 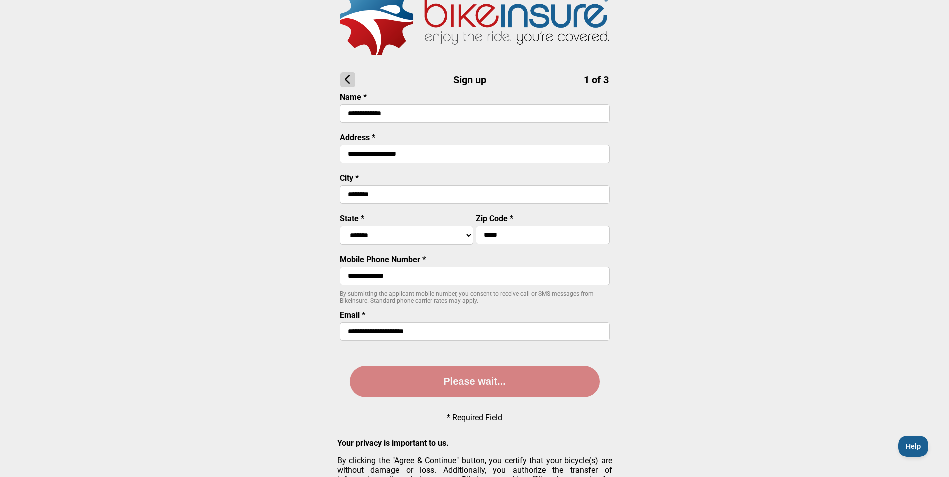 What do you see at coordinates (596, 80) in the screenshot?
I see `span: 1 of 3` at bounding box center [596, 80].